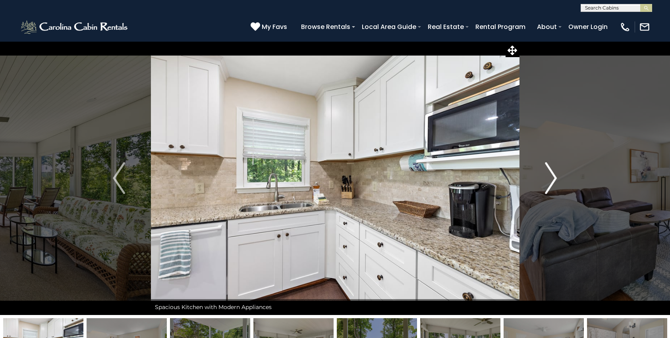 The width and height of the screenshot is (670, 338). Describe the element at coordinates (325, 27) in the screenshot. I see `a: Browse Rentals` at that location.